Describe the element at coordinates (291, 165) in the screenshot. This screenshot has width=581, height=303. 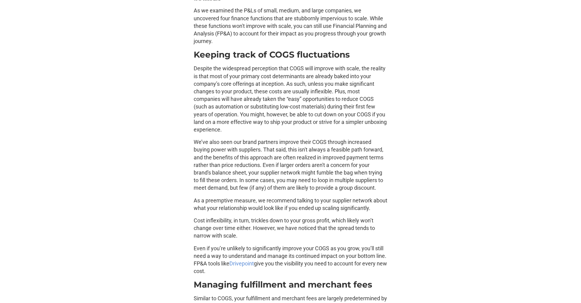
I see `p: We’ve also seen our brand partners improve their COGS through increased buying power with supplie...` at that location.